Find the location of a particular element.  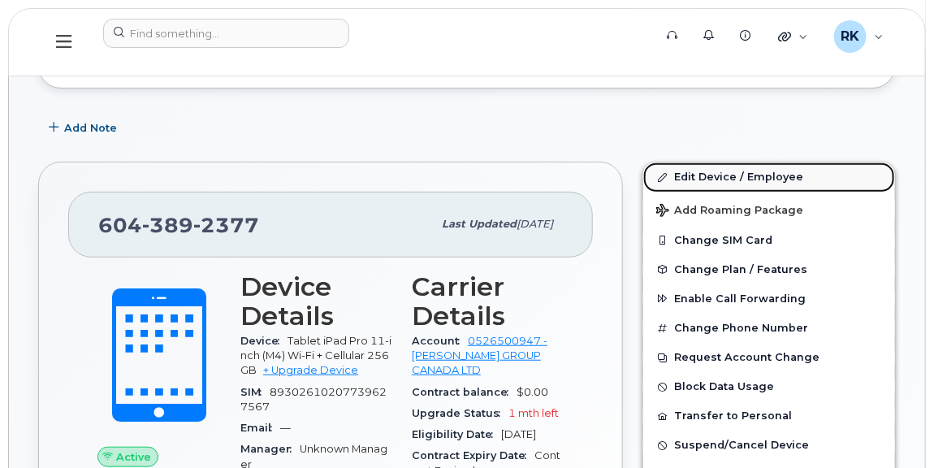

a: + Upgrade Device is located at coordinates (310, 369).